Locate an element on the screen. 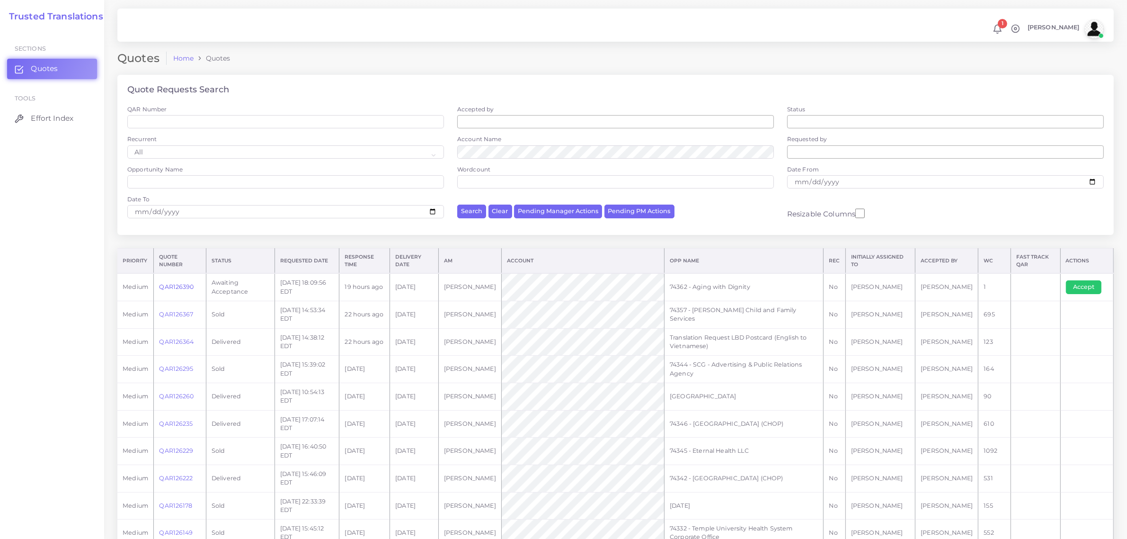 This screenshot has width=1127, height=539. a: Accept is located at coordinates (1086, 286).